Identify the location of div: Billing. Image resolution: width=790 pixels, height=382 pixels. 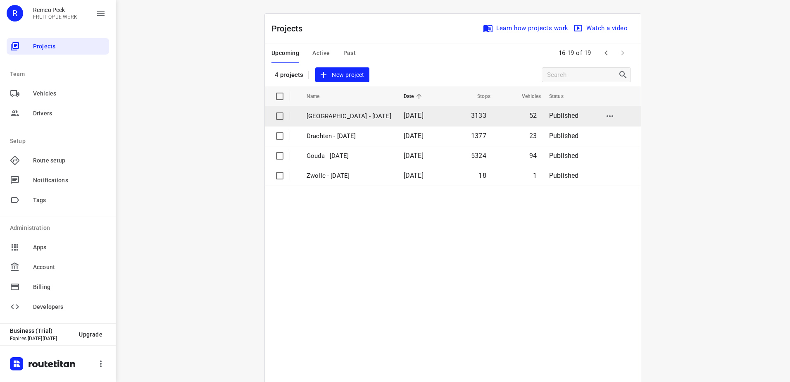
(58, 287).